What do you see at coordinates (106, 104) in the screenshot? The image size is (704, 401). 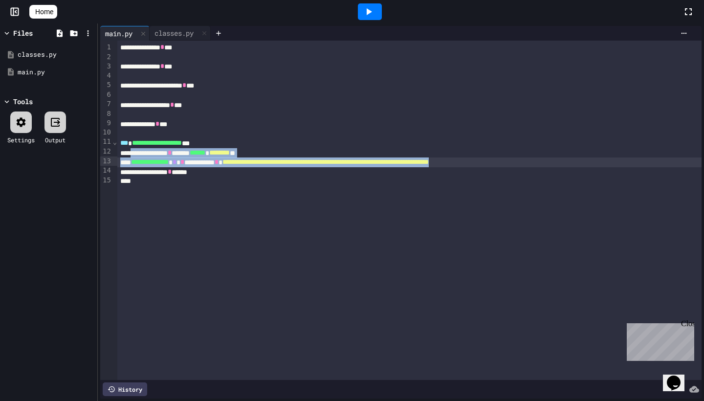 I see `div: 7` at bounding box center [106, 104].